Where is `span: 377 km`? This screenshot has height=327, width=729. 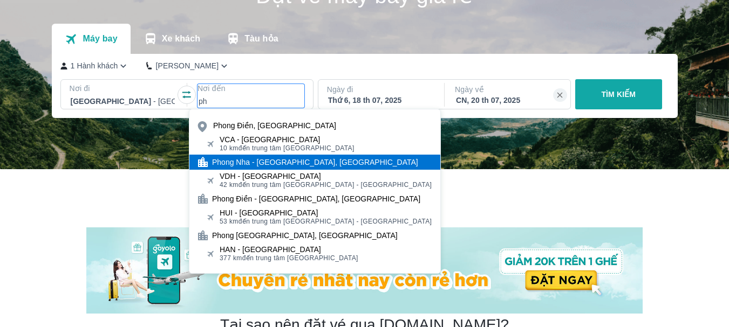
span: 377 km is located at coordinates (231, 258).